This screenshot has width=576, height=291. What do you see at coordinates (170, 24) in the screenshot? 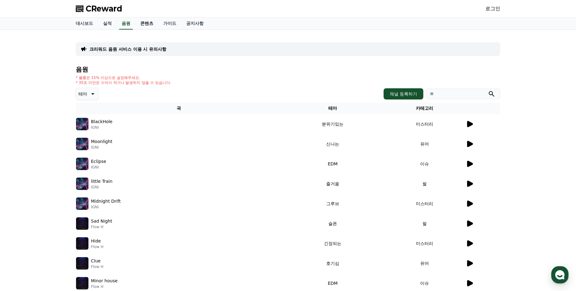
I see `a: 가이드` at bounding box center [170, 24].